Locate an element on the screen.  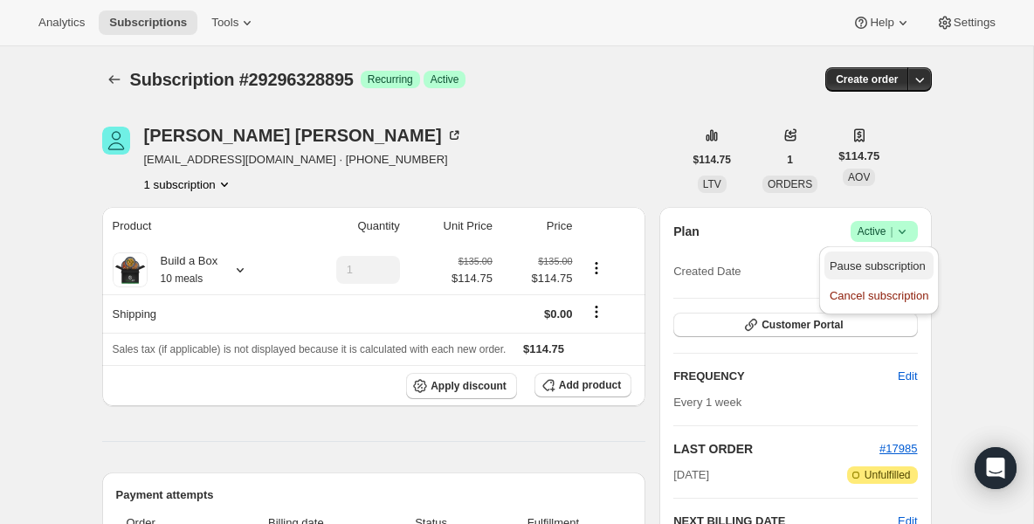
span: Marshelle Douglas is located at coordinates (116, 141).